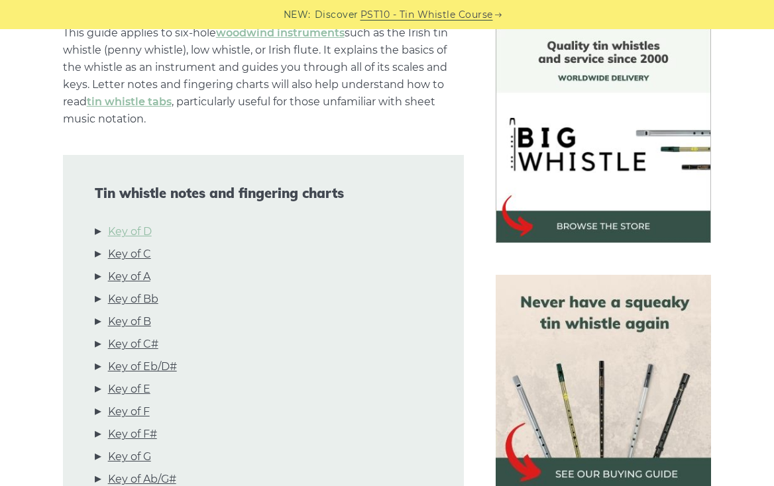 This screenshot has width=774, height=486. Describe the element at coordinates (129, 101) in the screenshot. I see `a: tin whistle tabs` at that location.